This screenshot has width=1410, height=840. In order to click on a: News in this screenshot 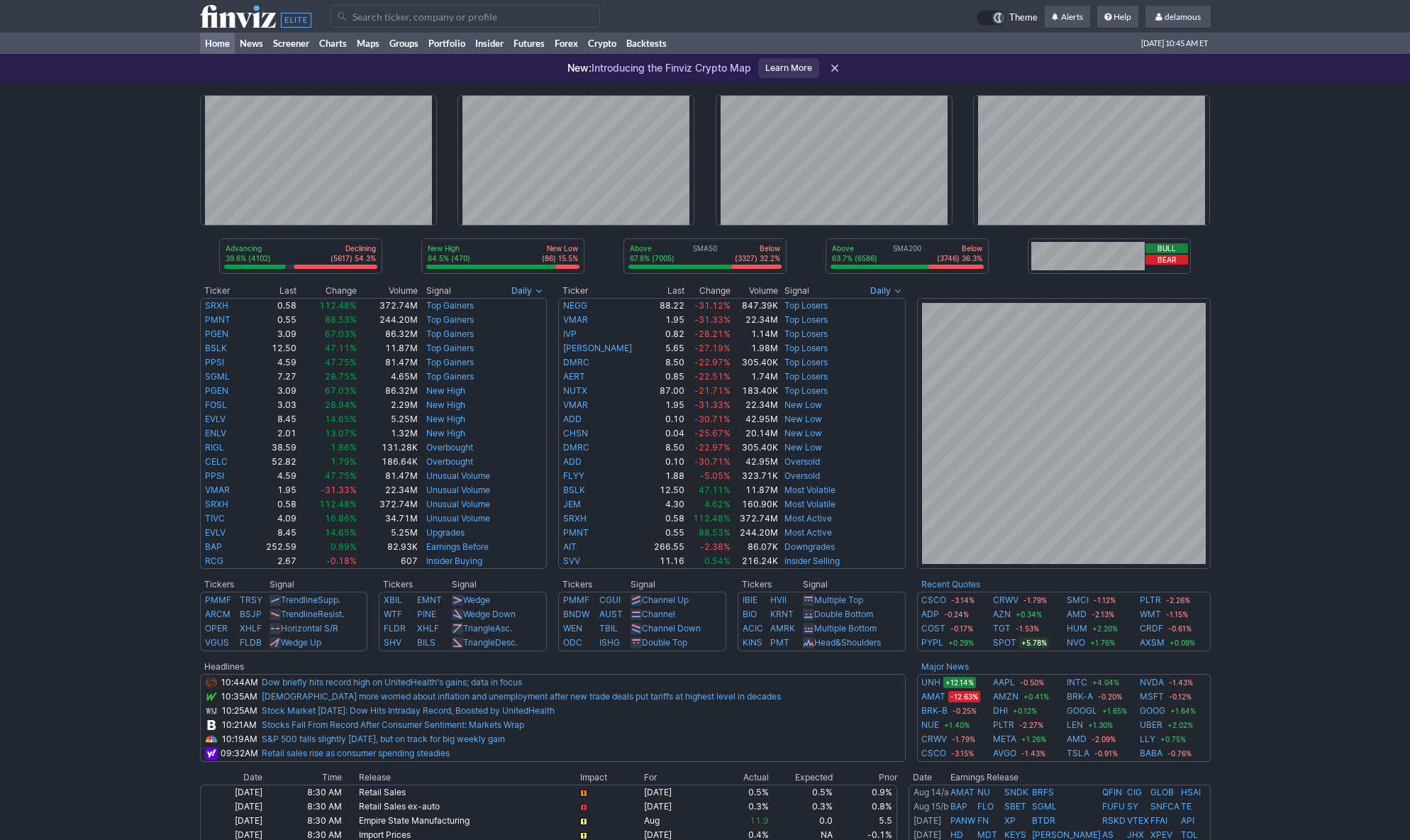, I will do `click(251, 43)`.